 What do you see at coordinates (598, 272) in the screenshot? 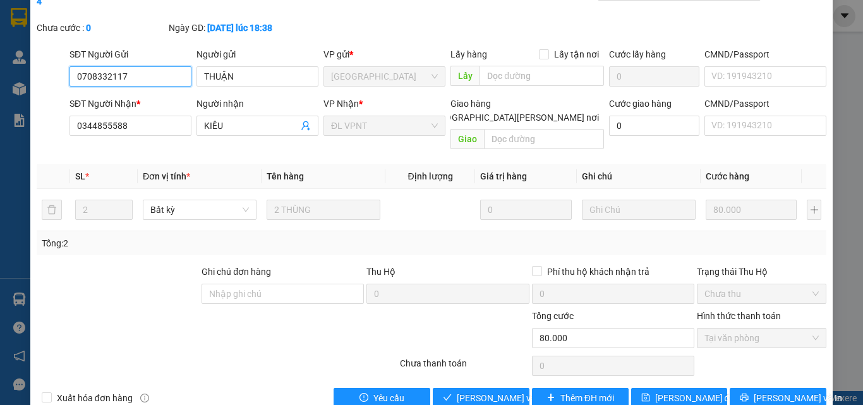
I see `span: Phí thu hộ khách nhận trả` at bounding box center [598, 272].